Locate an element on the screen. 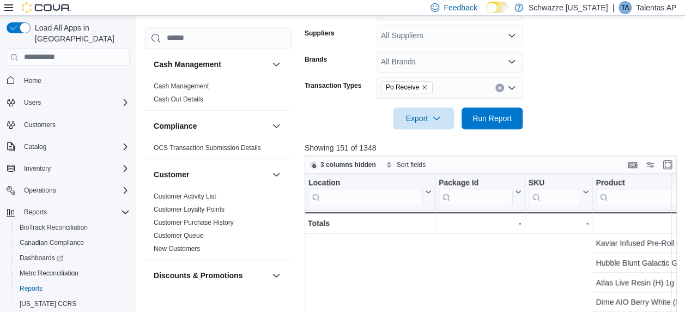 The image size is (685, 312). button: BioTrack Reconciliation is located at coordinates (72, 227).